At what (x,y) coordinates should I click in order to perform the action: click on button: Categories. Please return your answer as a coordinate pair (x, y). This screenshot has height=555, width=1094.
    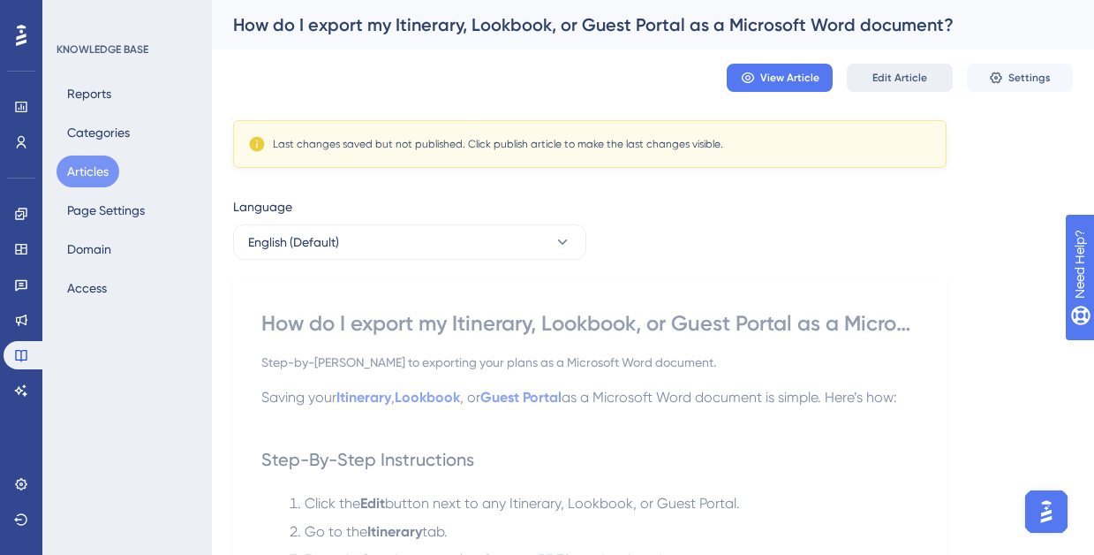
    Looking at the image, I should click on (98, 132).